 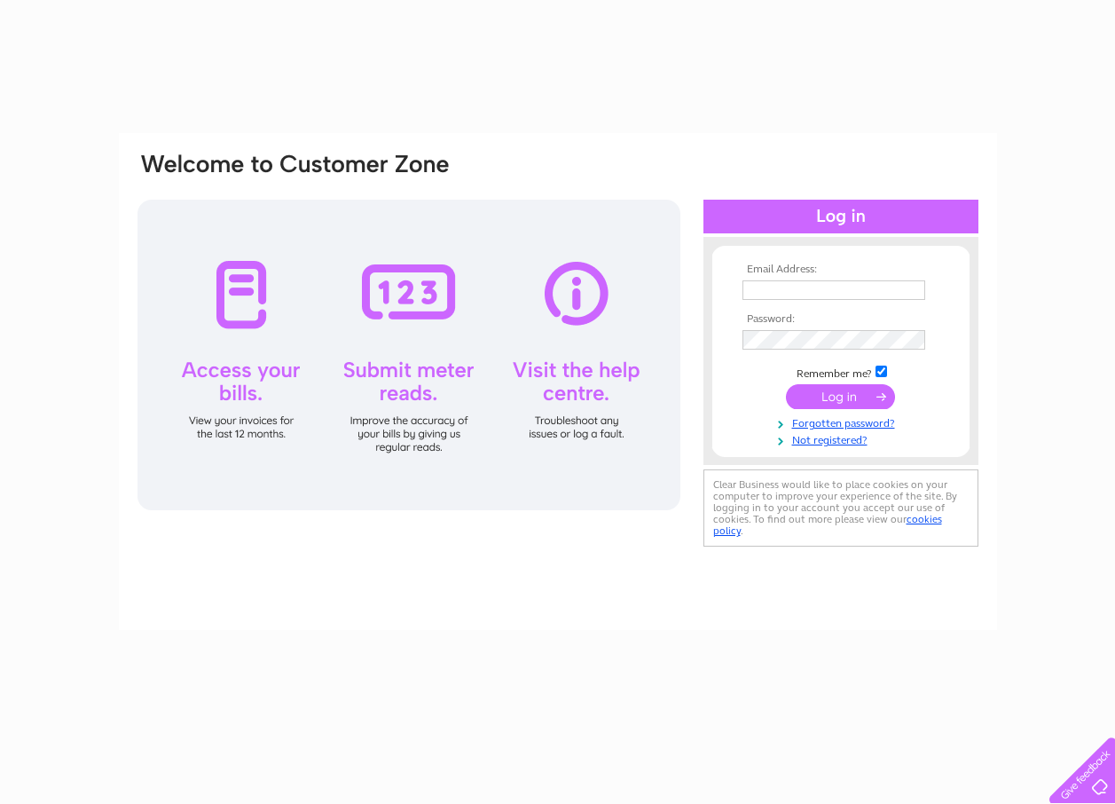 What do you see at coordinates (840, 396) in the screenshot?
I see `input: Submit` at bounding box center [840, 396].